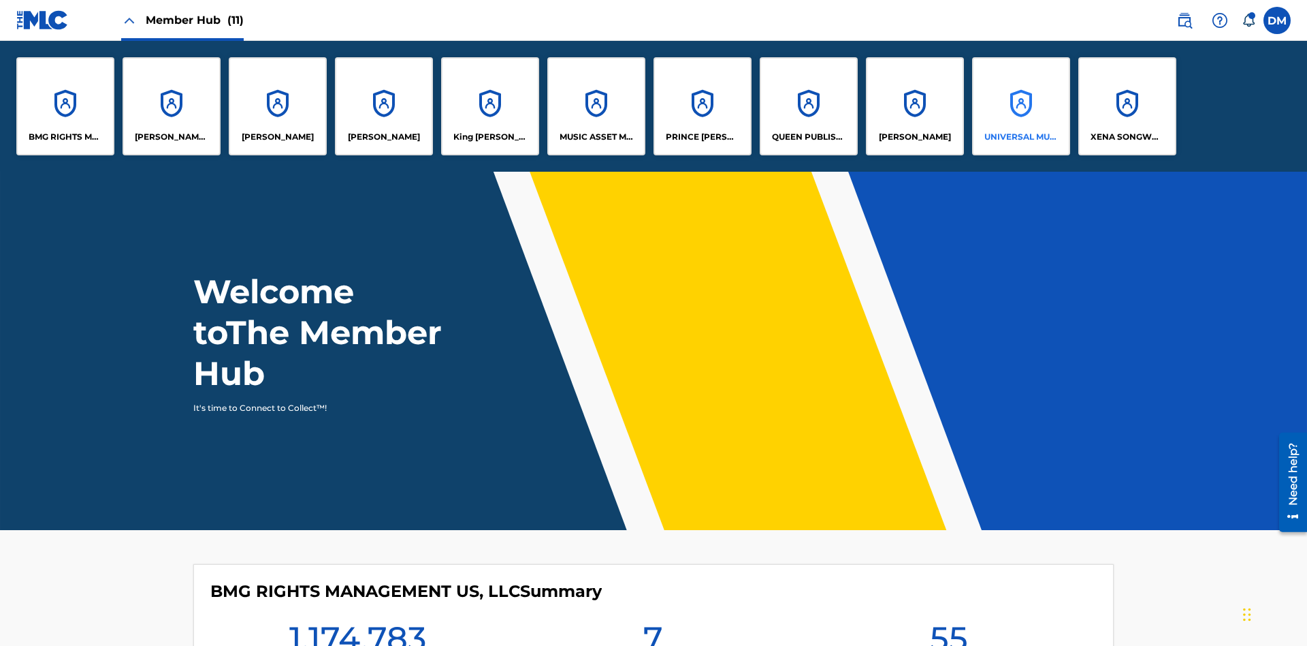  Describe the element at coordinates (65, 137) in the screenshot. I see `p: BMG RIGHTS MANAGEMENT US, LLC` at that location.